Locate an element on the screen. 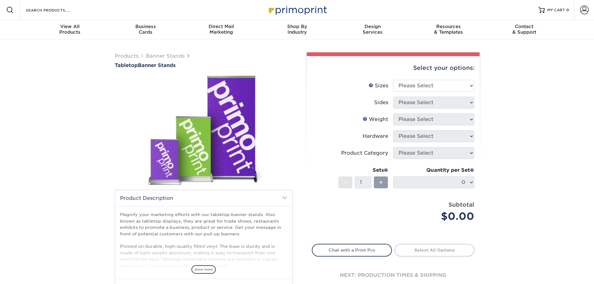  div: Industry is located at coordinates (297, 29).